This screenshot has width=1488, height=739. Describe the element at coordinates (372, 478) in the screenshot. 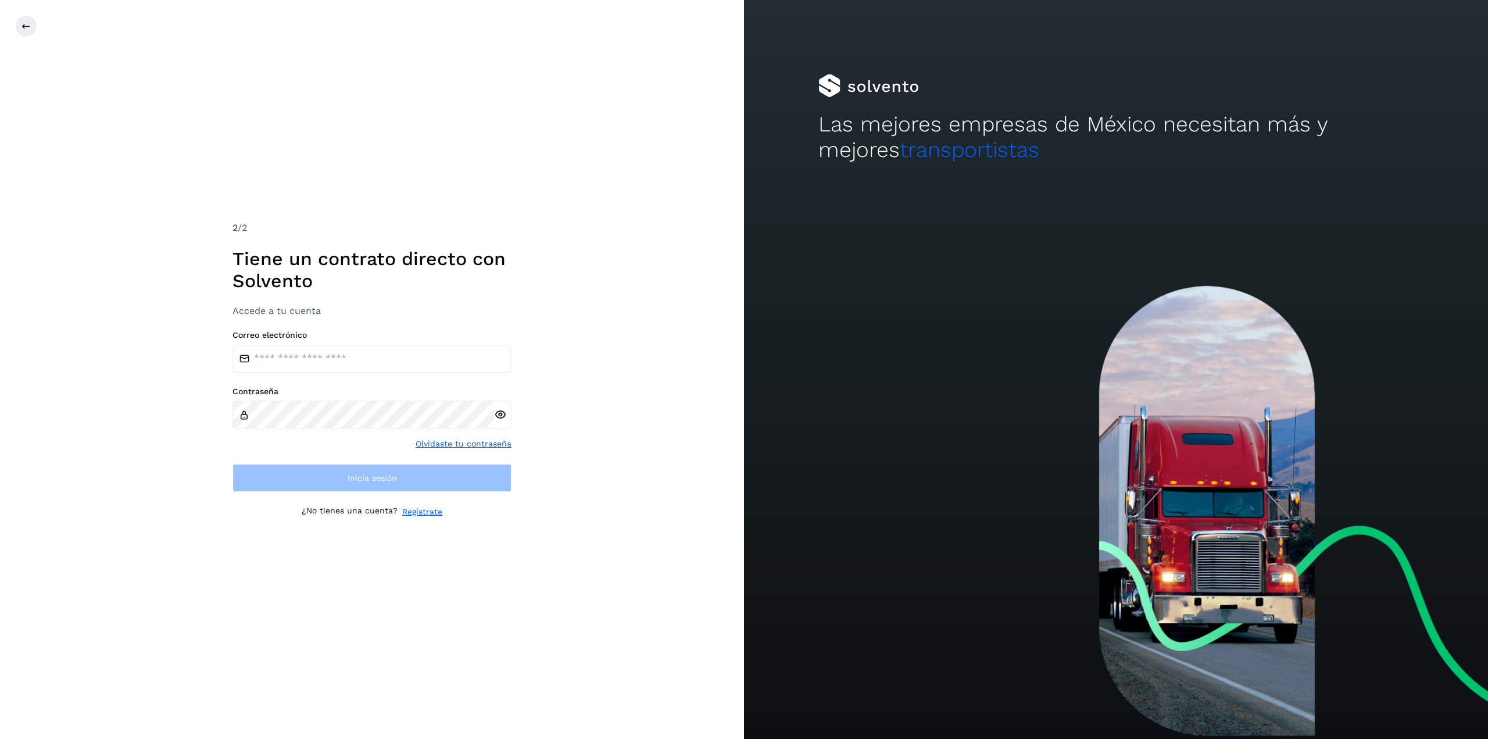

I see `button: Inicia sesión` at that location.